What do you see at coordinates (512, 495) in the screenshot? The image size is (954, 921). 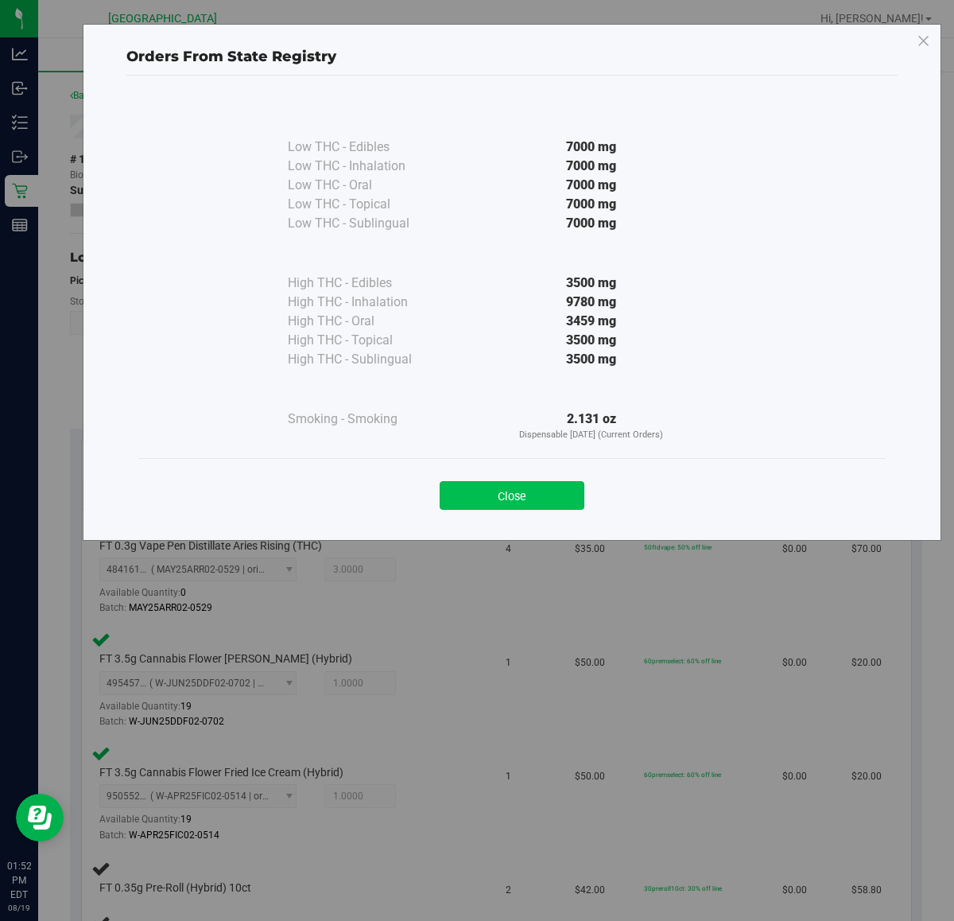 I see `button: Close` at bounding box center [512, 495].